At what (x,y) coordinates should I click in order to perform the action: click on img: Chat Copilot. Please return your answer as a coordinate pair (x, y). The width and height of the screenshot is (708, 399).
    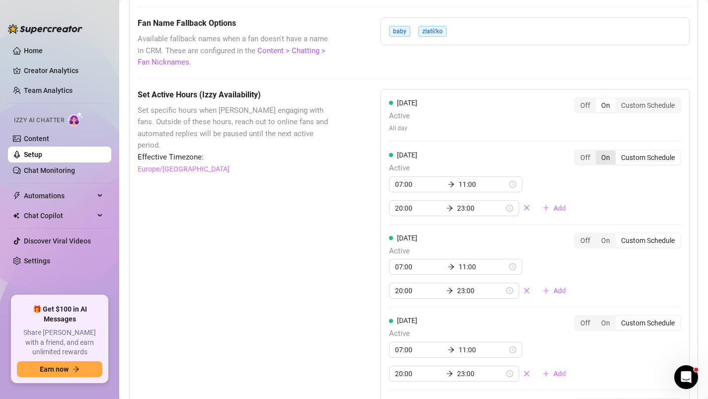
    Looking at the image, I should click on (16, 216).